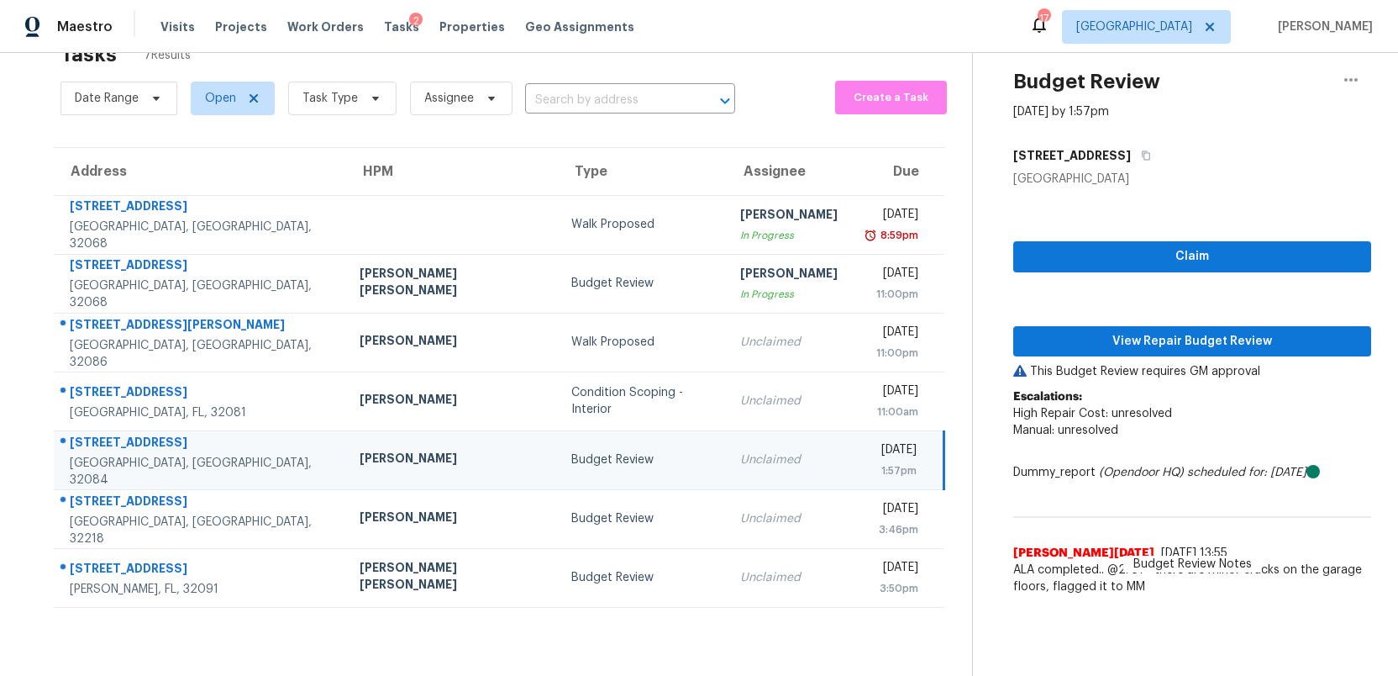  Describe the element at coordinates (891, 529) in the screenshot. I see `div: 3:46pm` at that location.